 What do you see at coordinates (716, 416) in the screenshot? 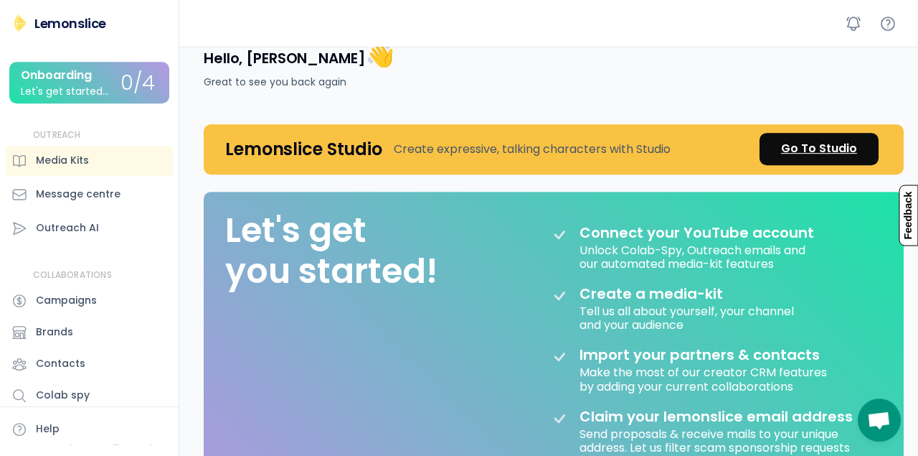
I see `div: Claim your lemonslice email address` at bounding box center [716, 416].